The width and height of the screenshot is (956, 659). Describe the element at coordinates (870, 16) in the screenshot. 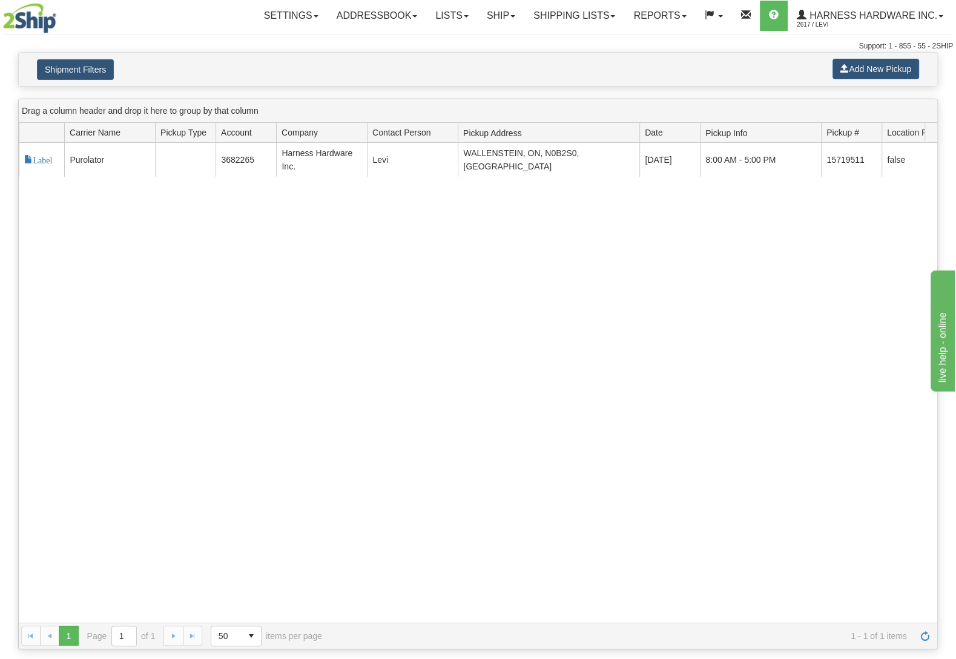

I see `a: Harness Hardware Inc. 2617 / Levi` at that location.